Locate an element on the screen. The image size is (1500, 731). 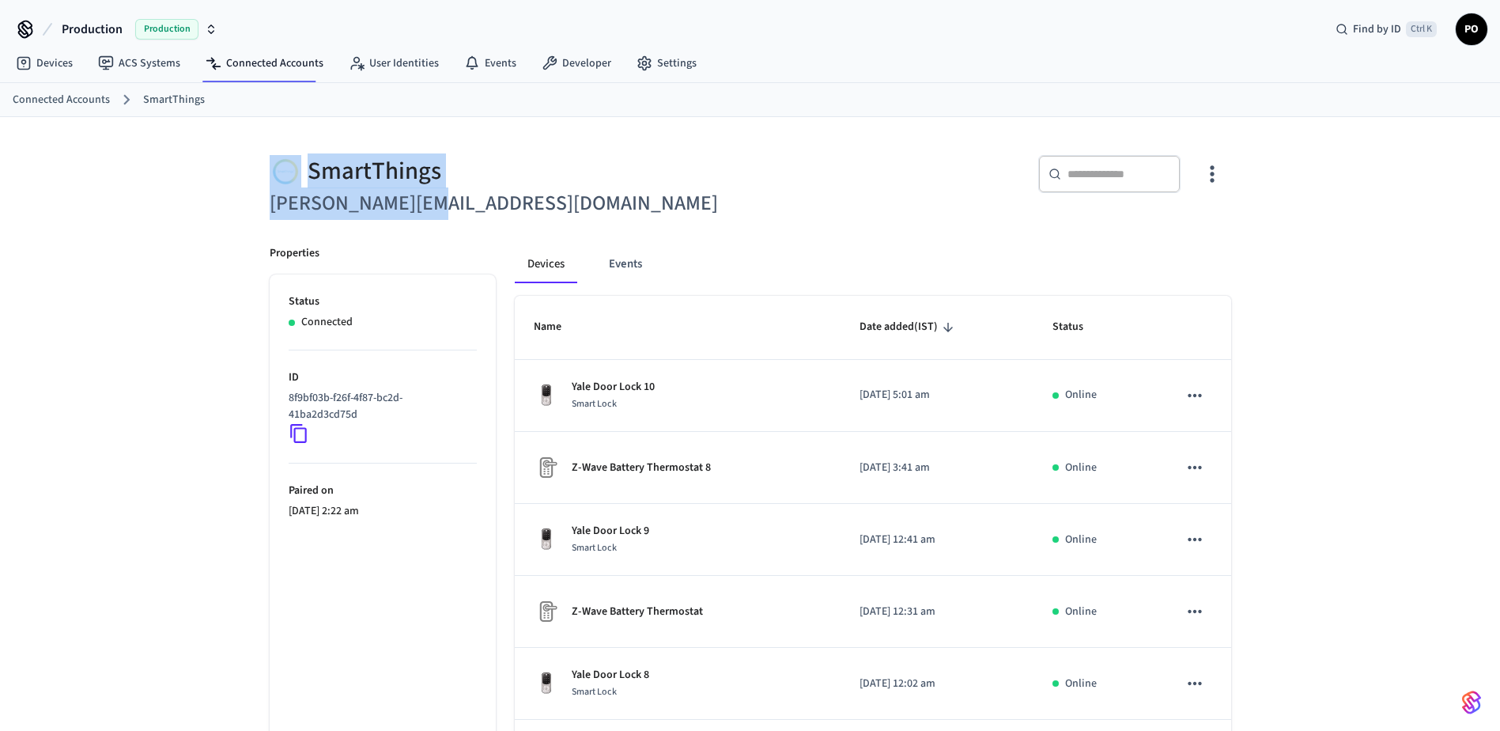
p: Properties is located at coordinates (294, 253).